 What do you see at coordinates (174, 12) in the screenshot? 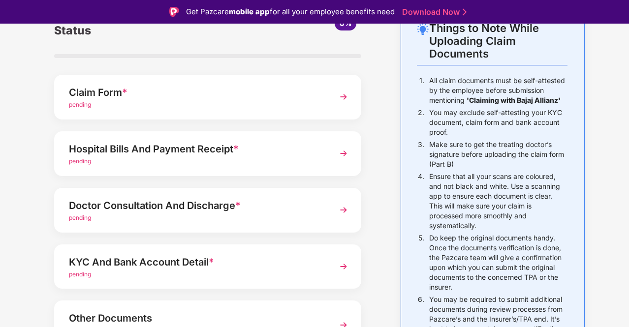
I see `img: Logo` at bounding box center [174, 12].